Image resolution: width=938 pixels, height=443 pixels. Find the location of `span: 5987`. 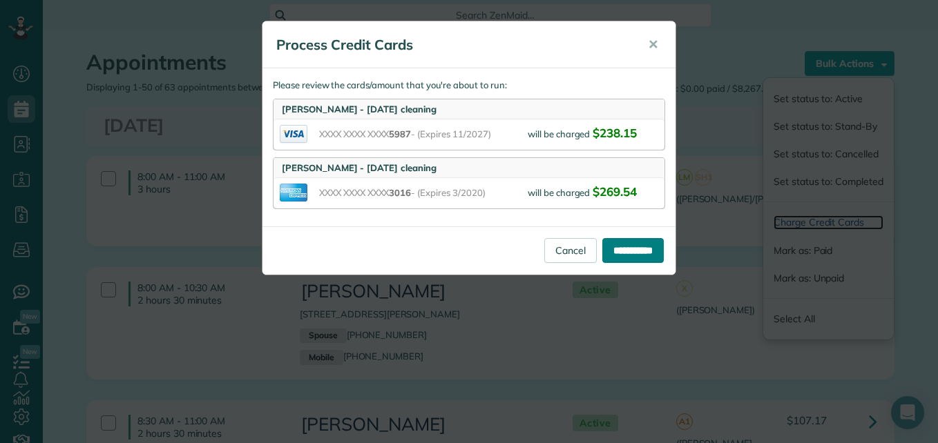

span: 5987 is located at coordinates (400, 134).